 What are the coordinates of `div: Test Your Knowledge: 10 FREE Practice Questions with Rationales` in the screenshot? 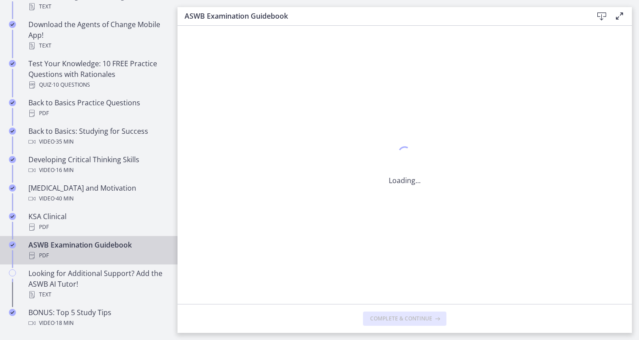 It's located at (98, 74).